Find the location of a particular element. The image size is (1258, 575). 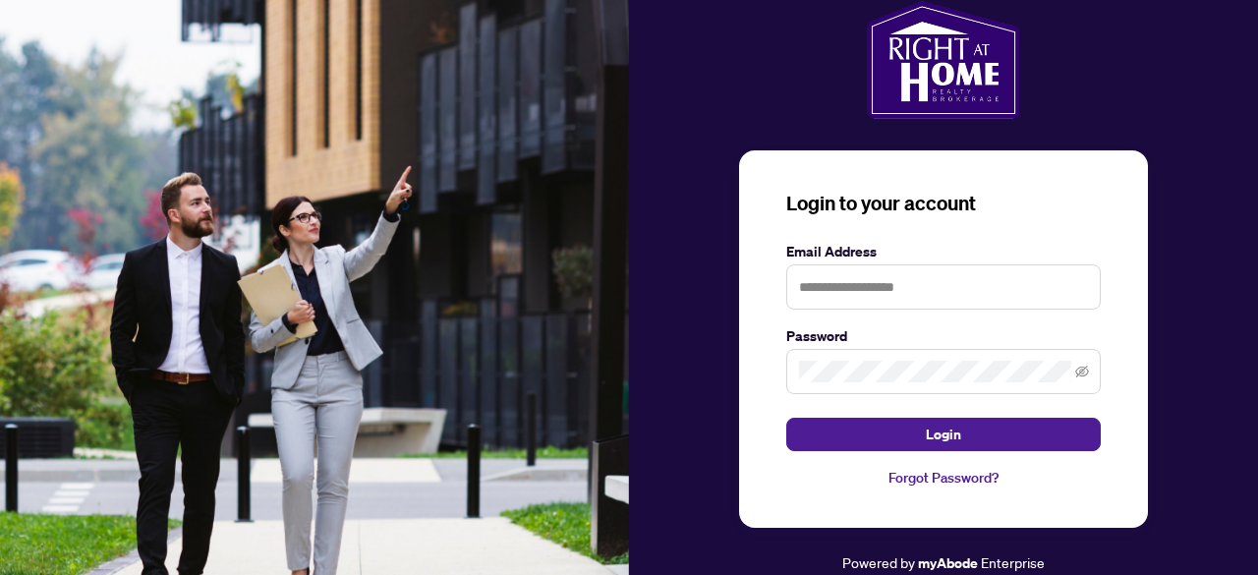

label: Password is located at coordinates (943, 336).